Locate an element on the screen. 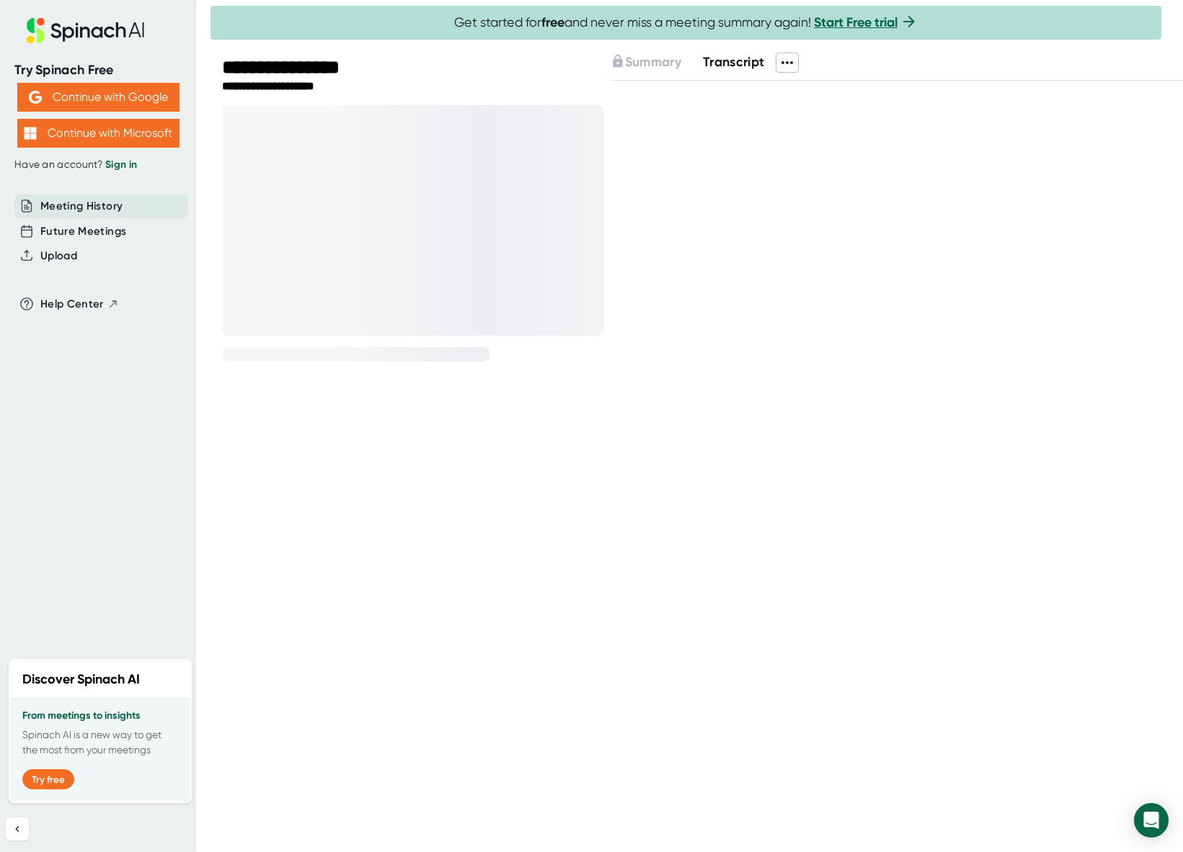 The image size is (1183, 852). button: Upload is located at coordinates (58, 256).